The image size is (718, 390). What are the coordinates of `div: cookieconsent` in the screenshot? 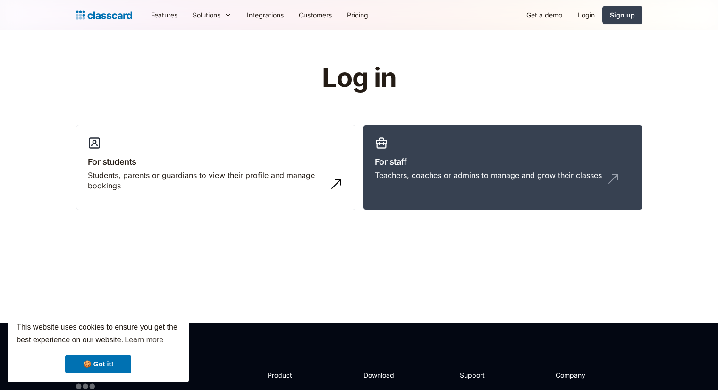 It's located at (98, 347).